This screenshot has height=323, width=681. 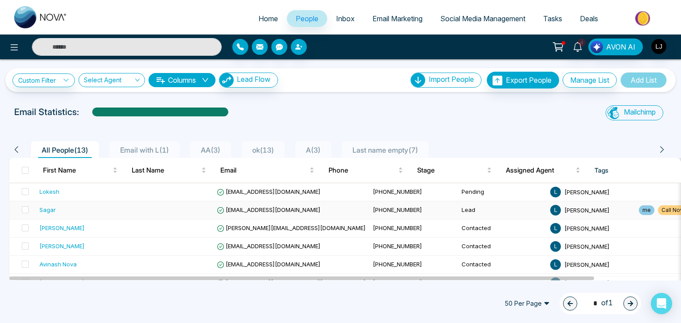 What do you see at coordinates (483, 19) in the screenshot?
I see `span: Social Media Management` at bounding box center [483, 19].